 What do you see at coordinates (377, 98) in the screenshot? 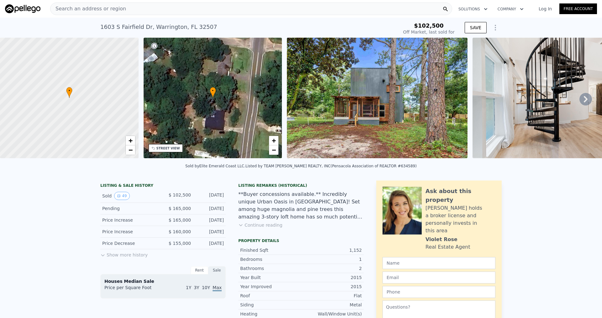
I see `img: Sale: 28066988 Parcel: 35588226` at bounding box center [377, 98].